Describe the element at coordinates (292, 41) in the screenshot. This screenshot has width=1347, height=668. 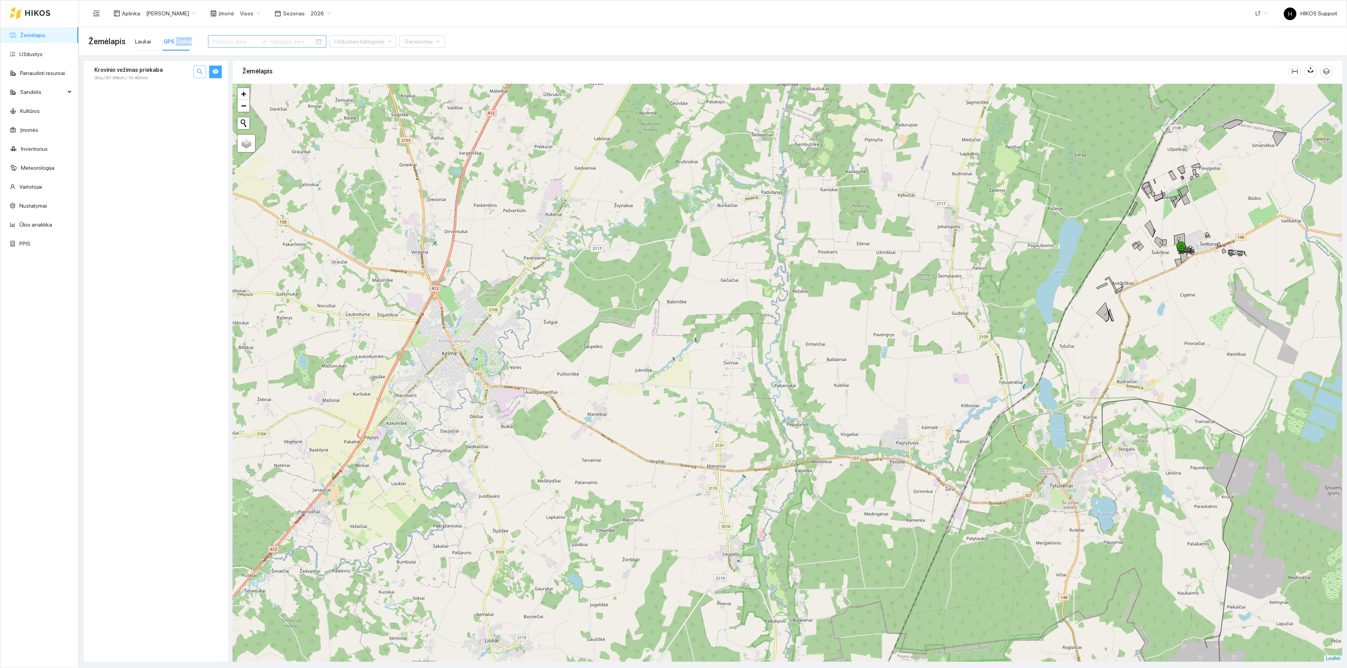
I see `input: Pabaigos data` at that location.